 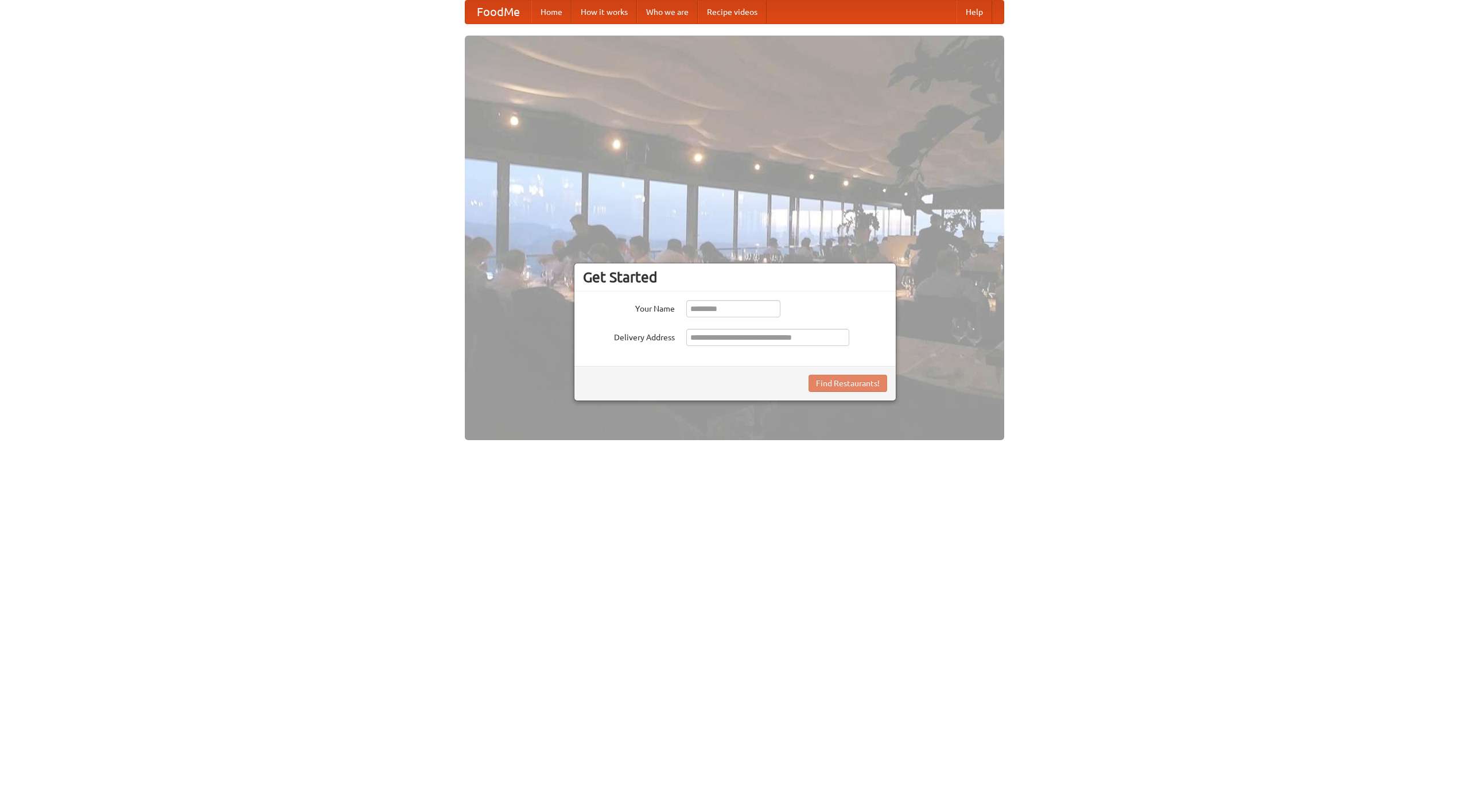 What do you see at coordinates (848, 384) in the screenshot?
I see `button: Find Restaurants!` at bounding box center [848, 384].